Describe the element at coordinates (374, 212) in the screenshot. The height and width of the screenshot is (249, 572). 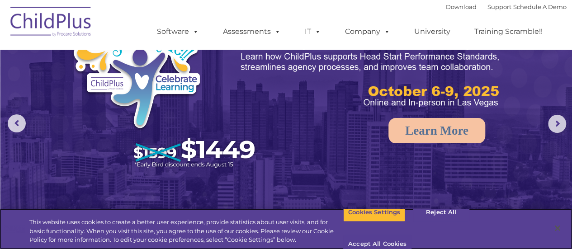
I see `button: Cookies Settings` at that location.